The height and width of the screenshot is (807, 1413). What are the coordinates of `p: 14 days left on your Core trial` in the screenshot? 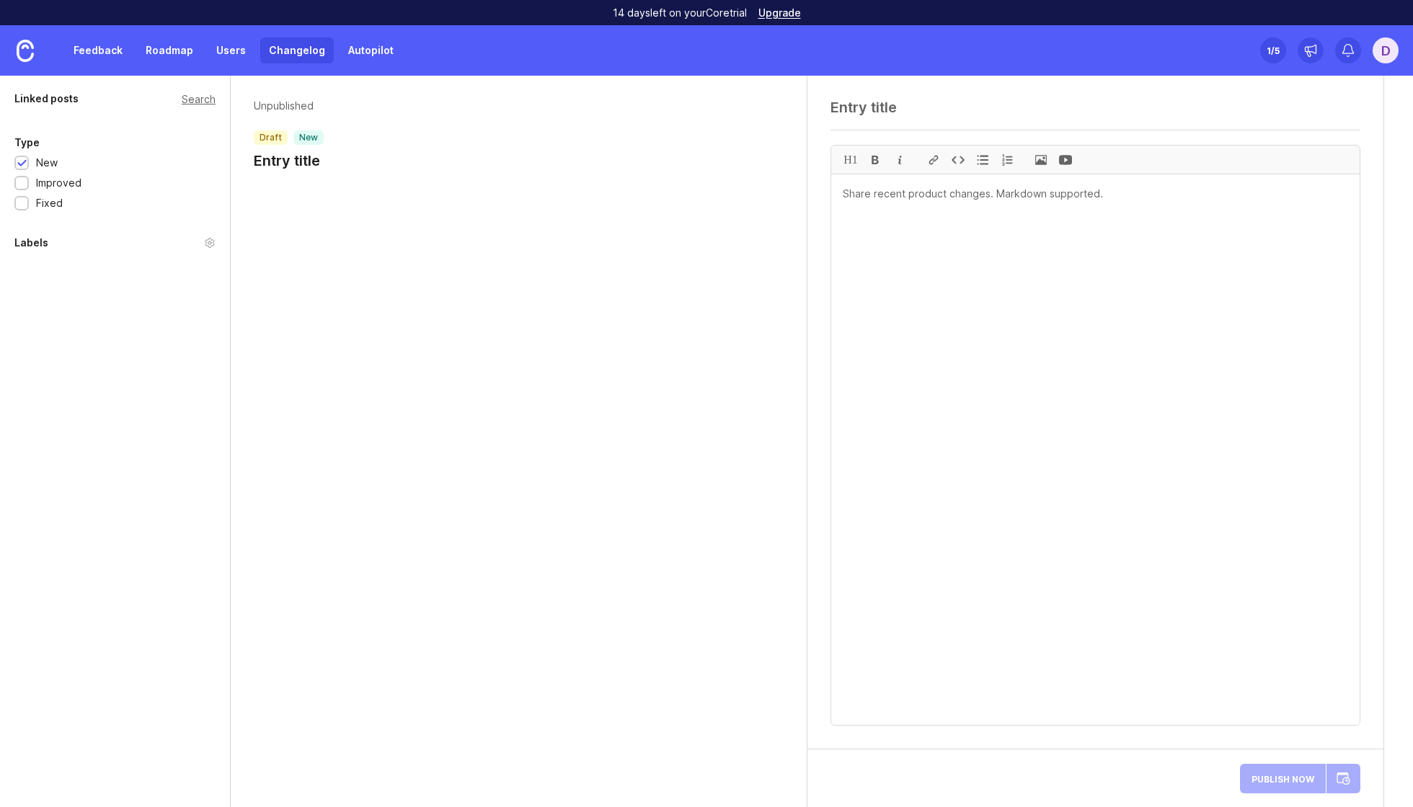 It's located at (680, 13).